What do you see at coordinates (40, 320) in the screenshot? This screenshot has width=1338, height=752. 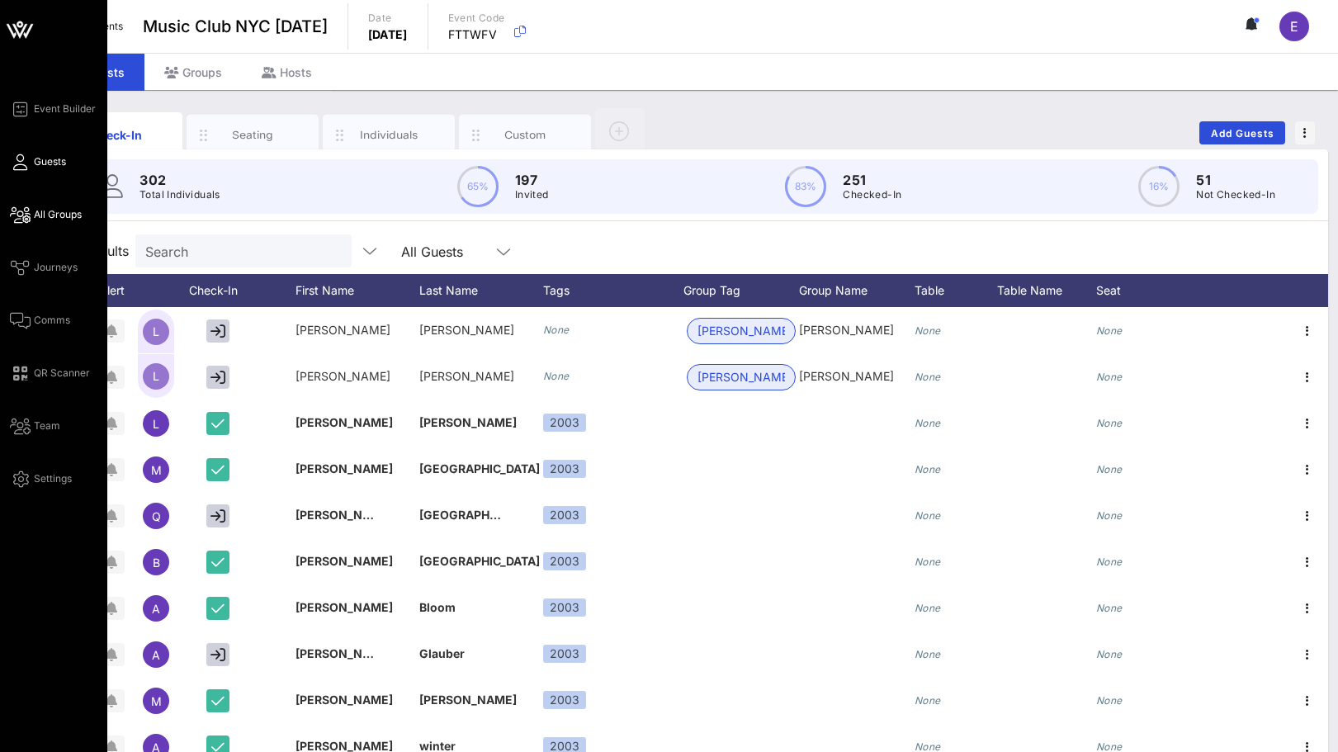 I see `a: Comms` at bounding box center [40, 320].